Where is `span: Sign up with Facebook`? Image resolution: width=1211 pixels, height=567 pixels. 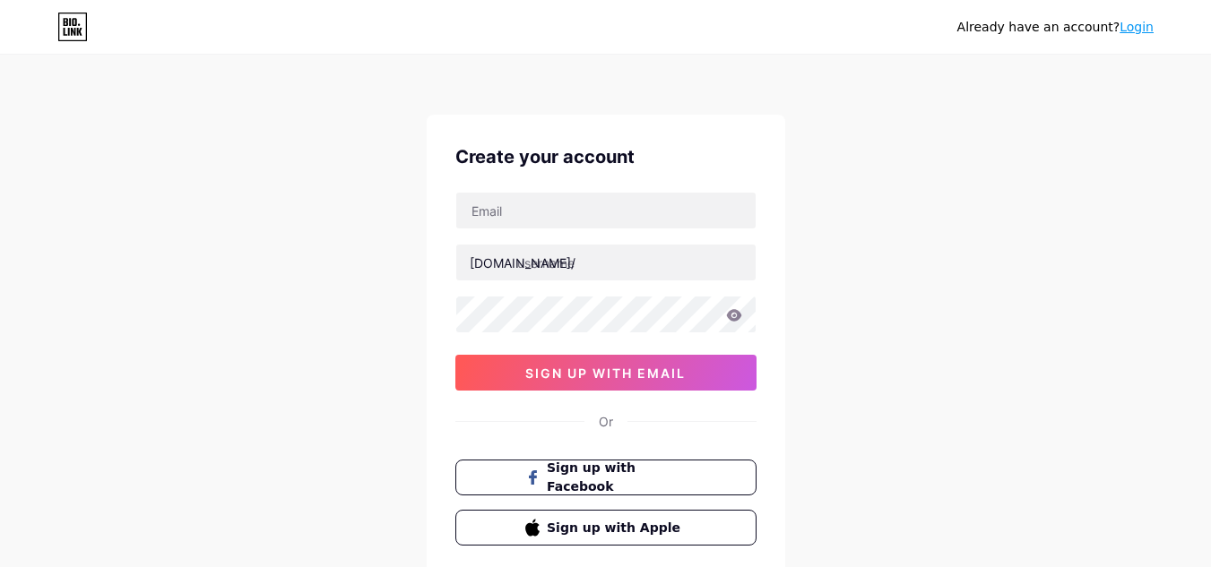 span: Sign up with Facebook is located at coordinates (616, 478).